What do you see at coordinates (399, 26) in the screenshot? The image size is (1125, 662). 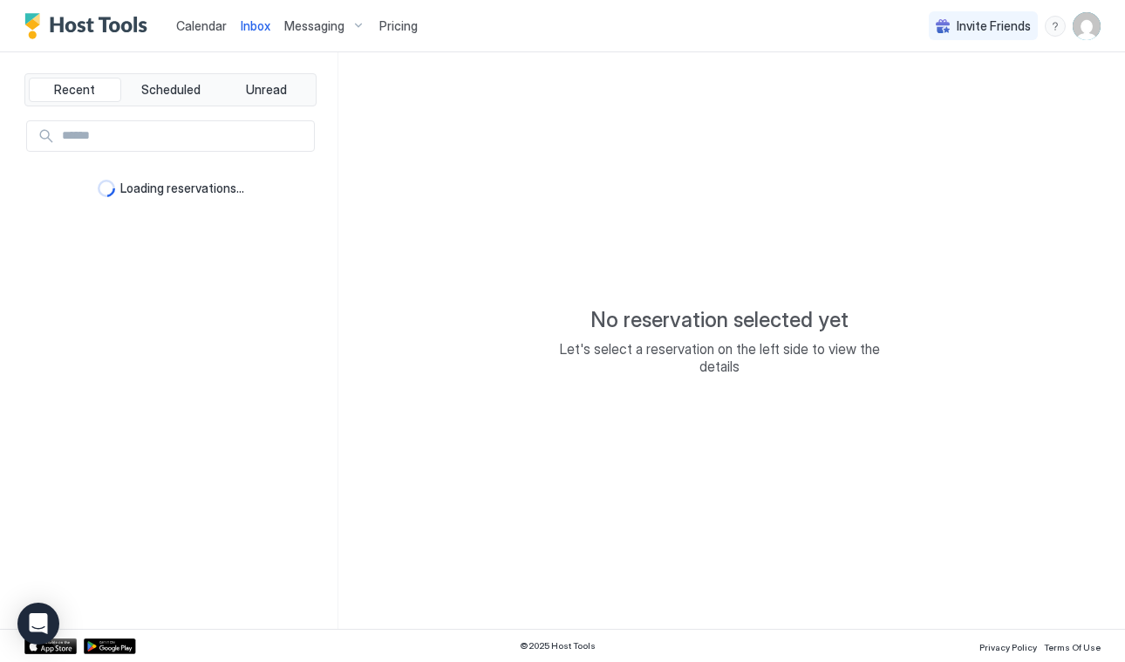 I see `span: Pricing` at bounding box center [399, 26].